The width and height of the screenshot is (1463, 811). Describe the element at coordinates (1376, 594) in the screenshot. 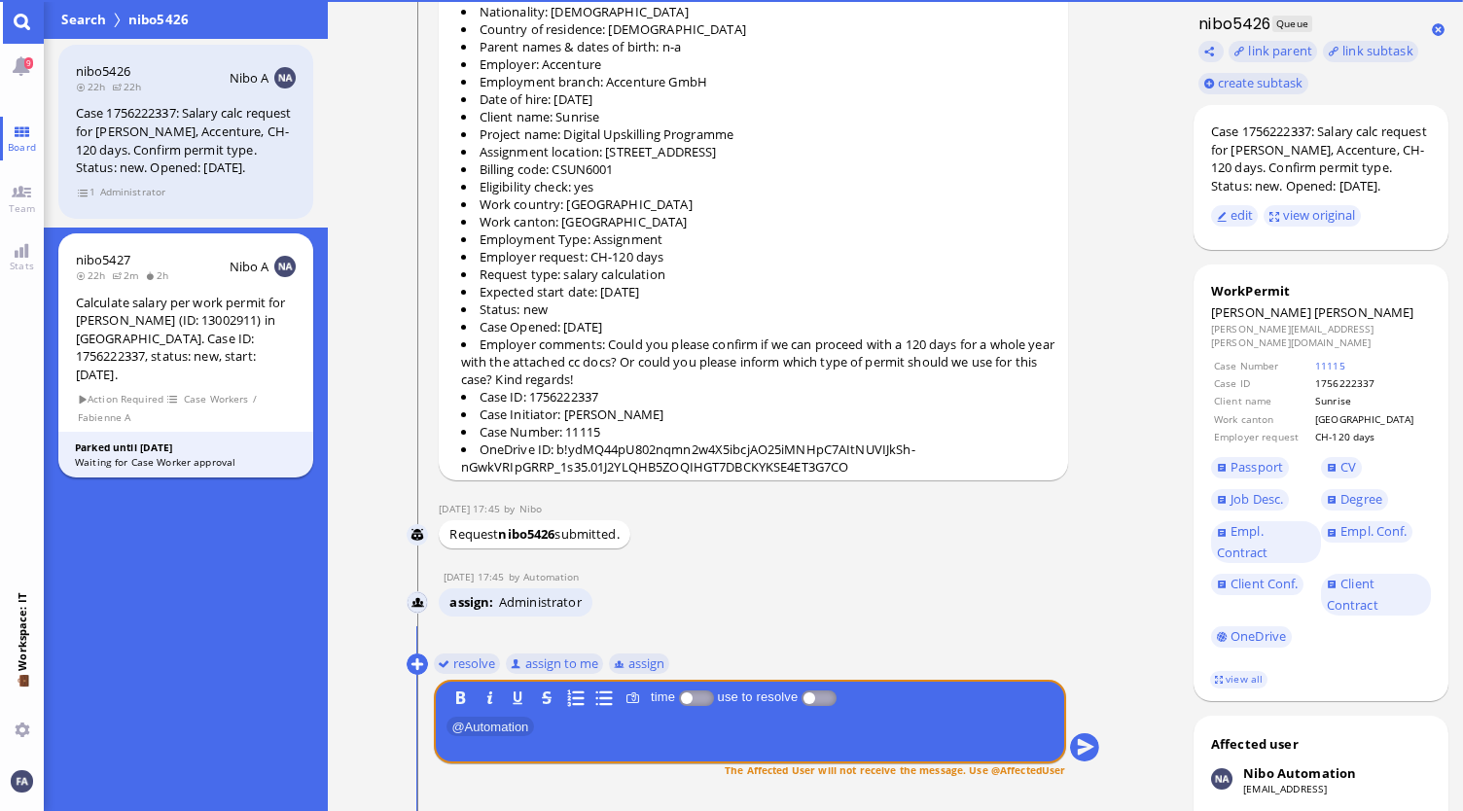

I see `a: Client Contract` at that location.